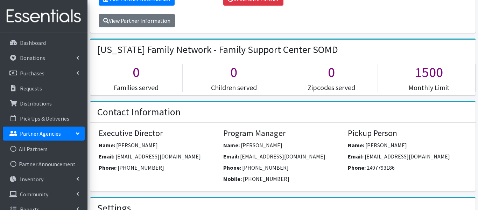 This screenshot has width=478, height=210. Describe the element at coordinates (44, 133) in the screenshot. I see `a: Partner Agencies` at that location.